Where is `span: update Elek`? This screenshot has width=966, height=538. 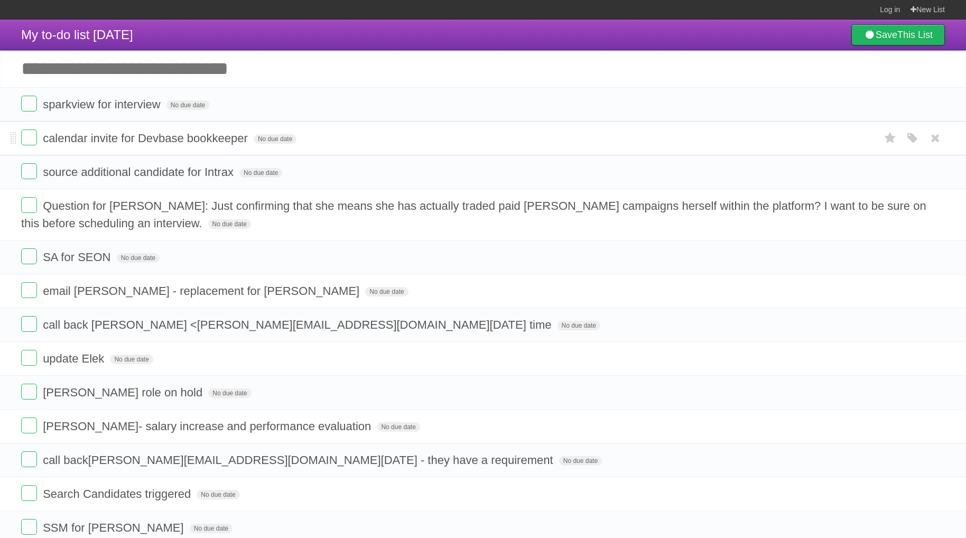
span: update Elek is located at coordinates (75, 358).